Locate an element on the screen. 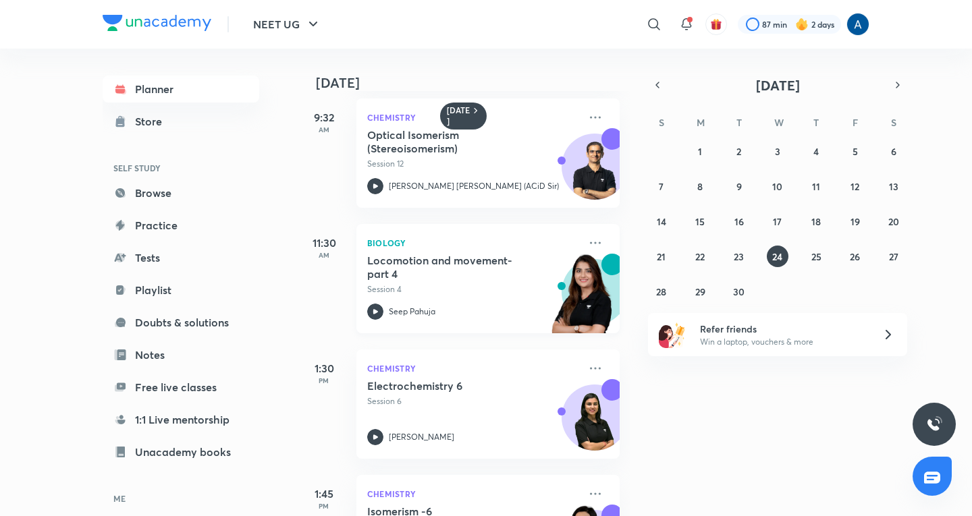  button: September 4, 2025 is located at coordinates (816, 151).